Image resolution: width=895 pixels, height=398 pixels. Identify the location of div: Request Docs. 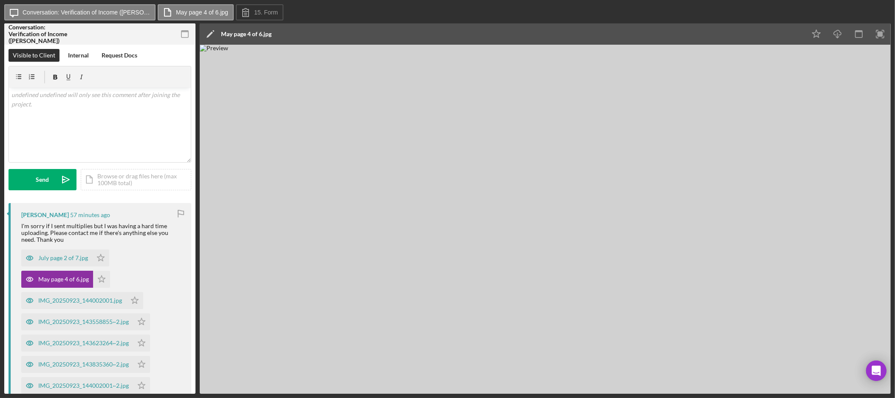
(119, 55).